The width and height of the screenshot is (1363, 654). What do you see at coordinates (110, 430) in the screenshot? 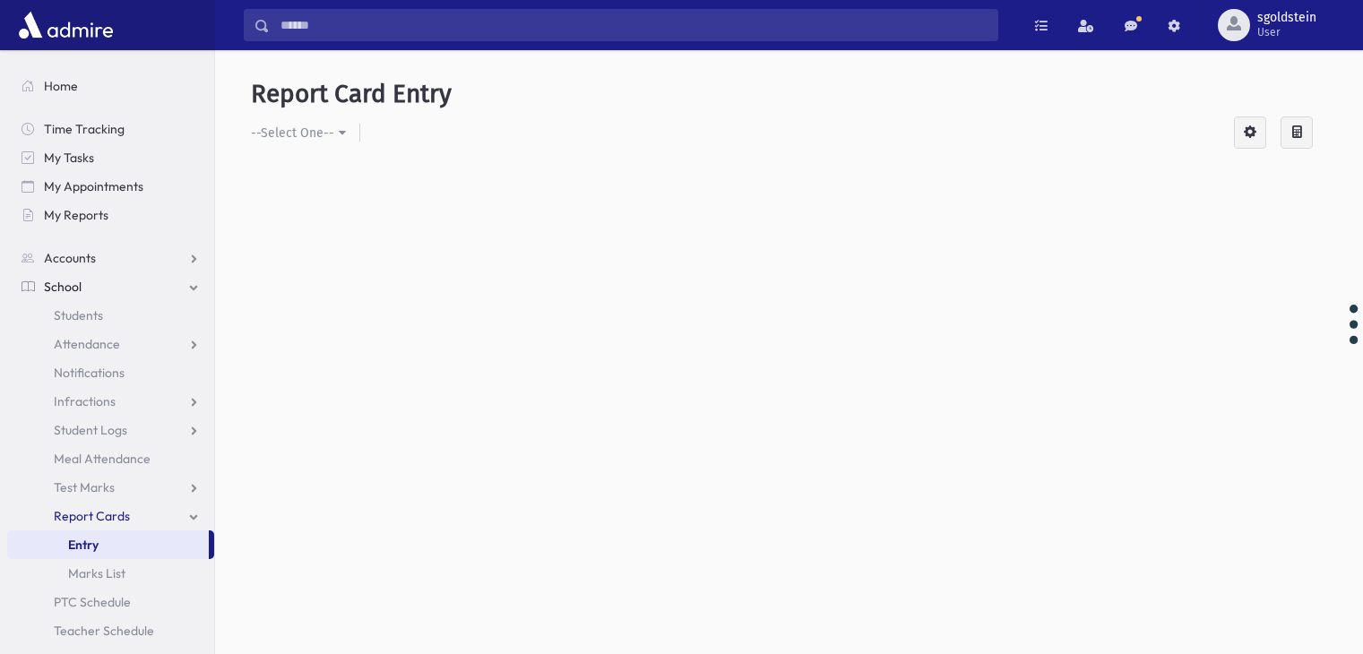
I see `a: Student Logs` at bounding box center [110, 430].